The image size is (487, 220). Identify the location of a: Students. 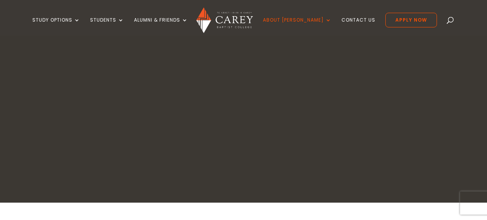
(107, 26).